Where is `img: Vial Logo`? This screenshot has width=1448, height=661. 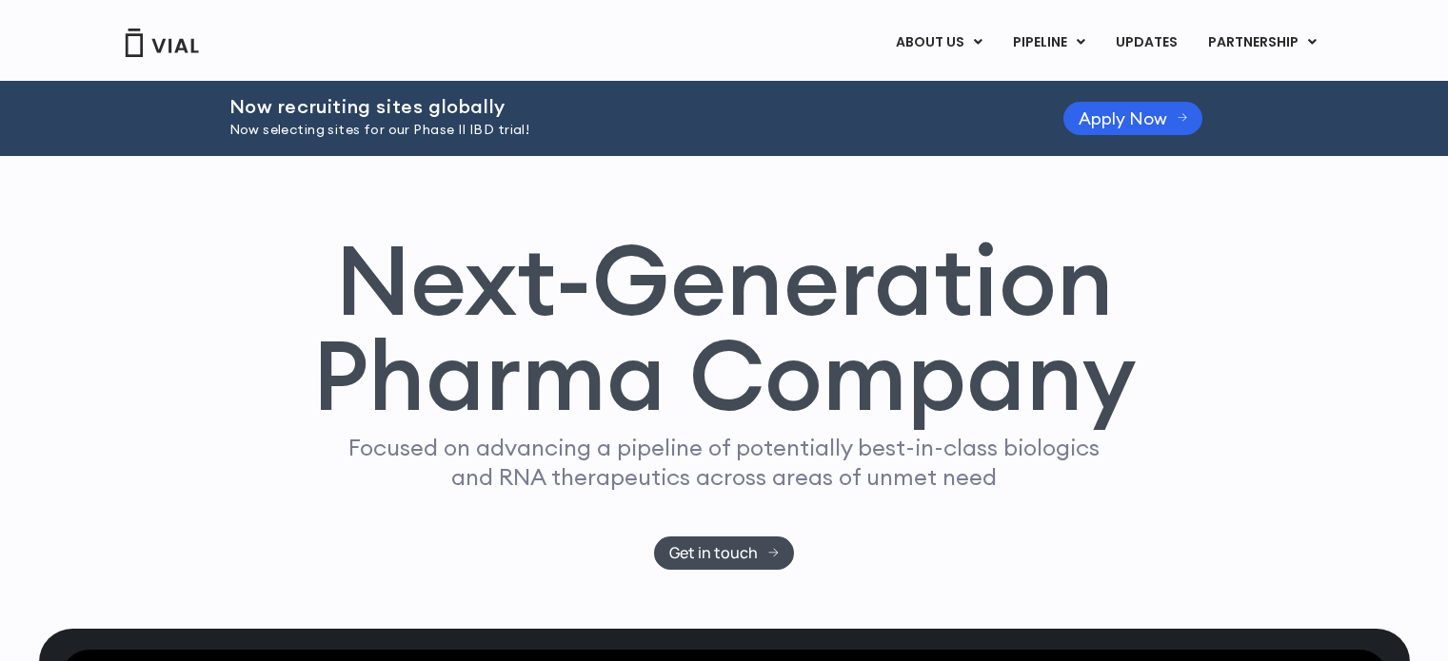 img: Vial Logo is located at coordinates (162, 43).